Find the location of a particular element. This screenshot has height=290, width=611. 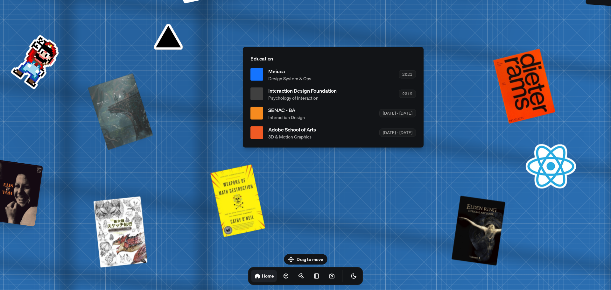

span: Meiuca is located at coordinates (289, 71).